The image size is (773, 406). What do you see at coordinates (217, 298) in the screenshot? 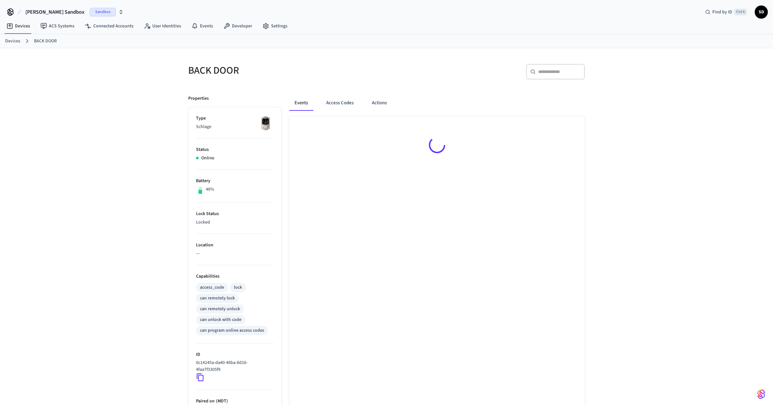
I see `div: can remotely lock` at bounding box center [217, 298].